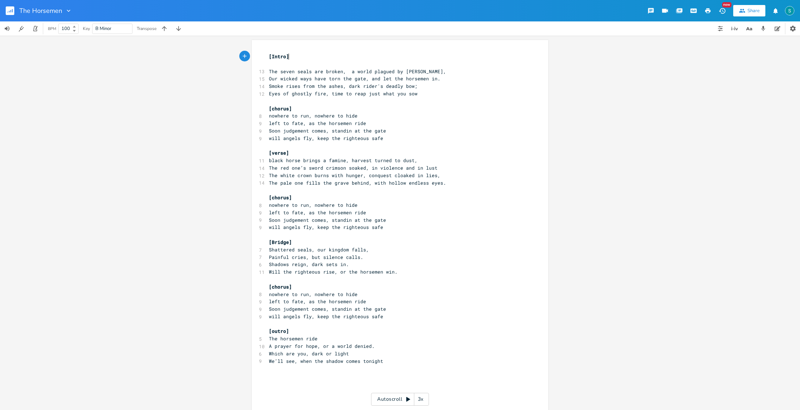  Describe the element at coordinates (333, 272) in the screenshot. I see `span: Will the righteous rise, or the horsemen win.` at that location.